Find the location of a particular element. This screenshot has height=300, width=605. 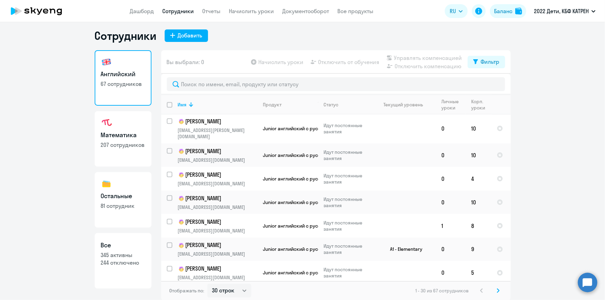

div: Фильтр is located at coordinates (490, 62).